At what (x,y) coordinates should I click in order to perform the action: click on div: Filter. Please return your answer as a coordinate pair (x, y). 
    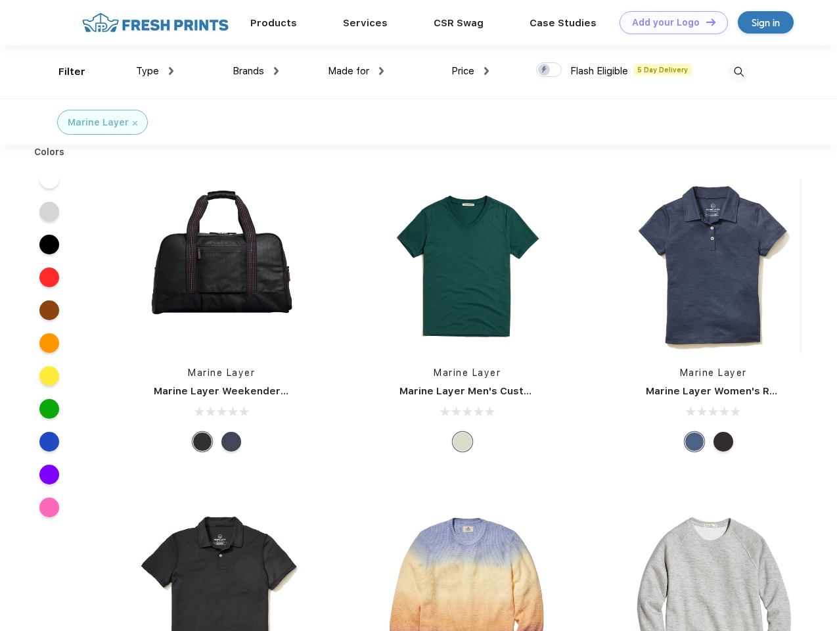
    Looking at the image, I should click on (72, 72).